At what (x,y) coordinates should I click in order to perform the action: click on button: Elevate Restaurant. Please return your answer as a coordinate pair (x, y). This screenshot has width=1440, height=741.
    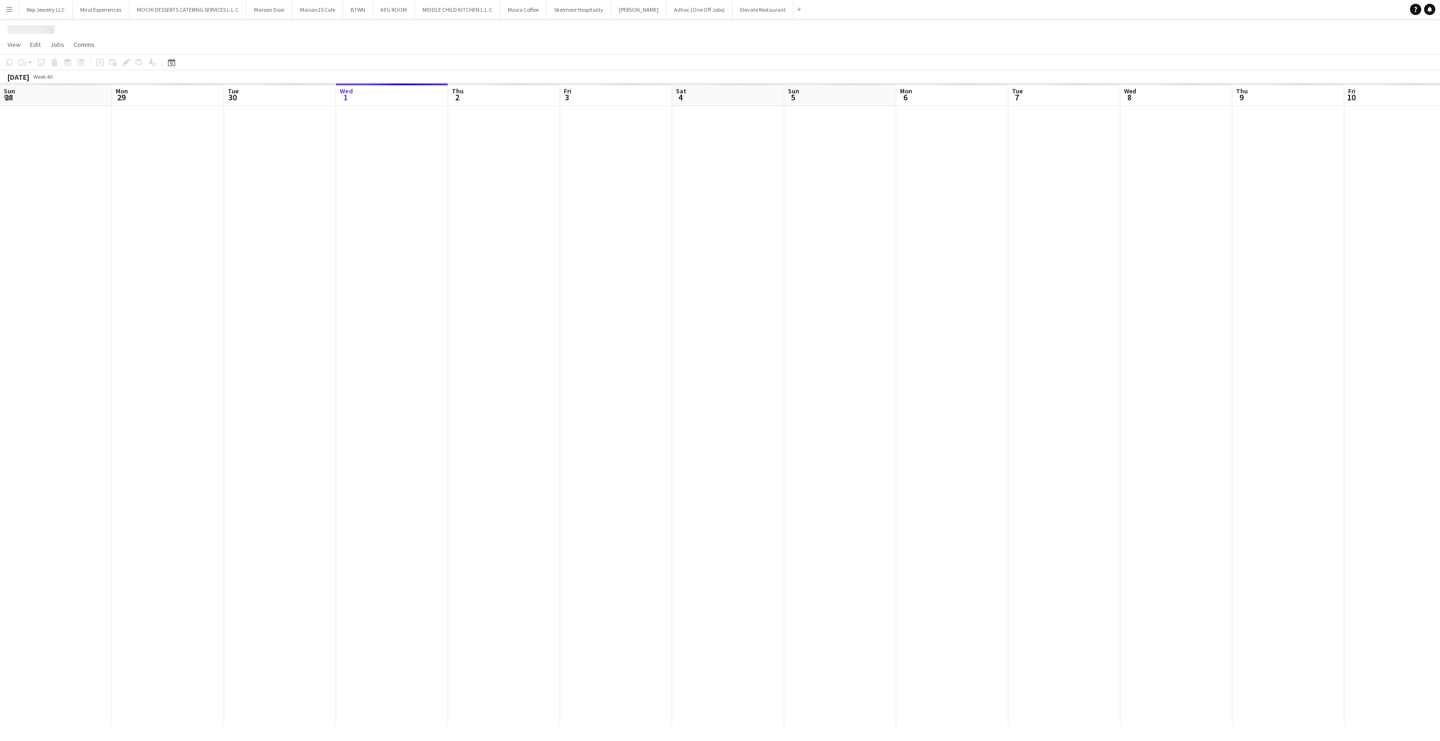
    Looking at the image, I should click on (763, 9).